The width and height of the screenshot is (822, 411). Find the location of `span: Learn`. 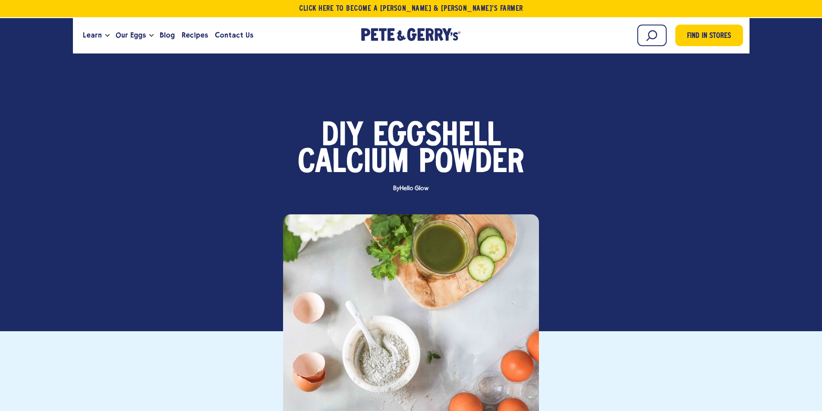

span: Learn is located at coordinates (92, 35).